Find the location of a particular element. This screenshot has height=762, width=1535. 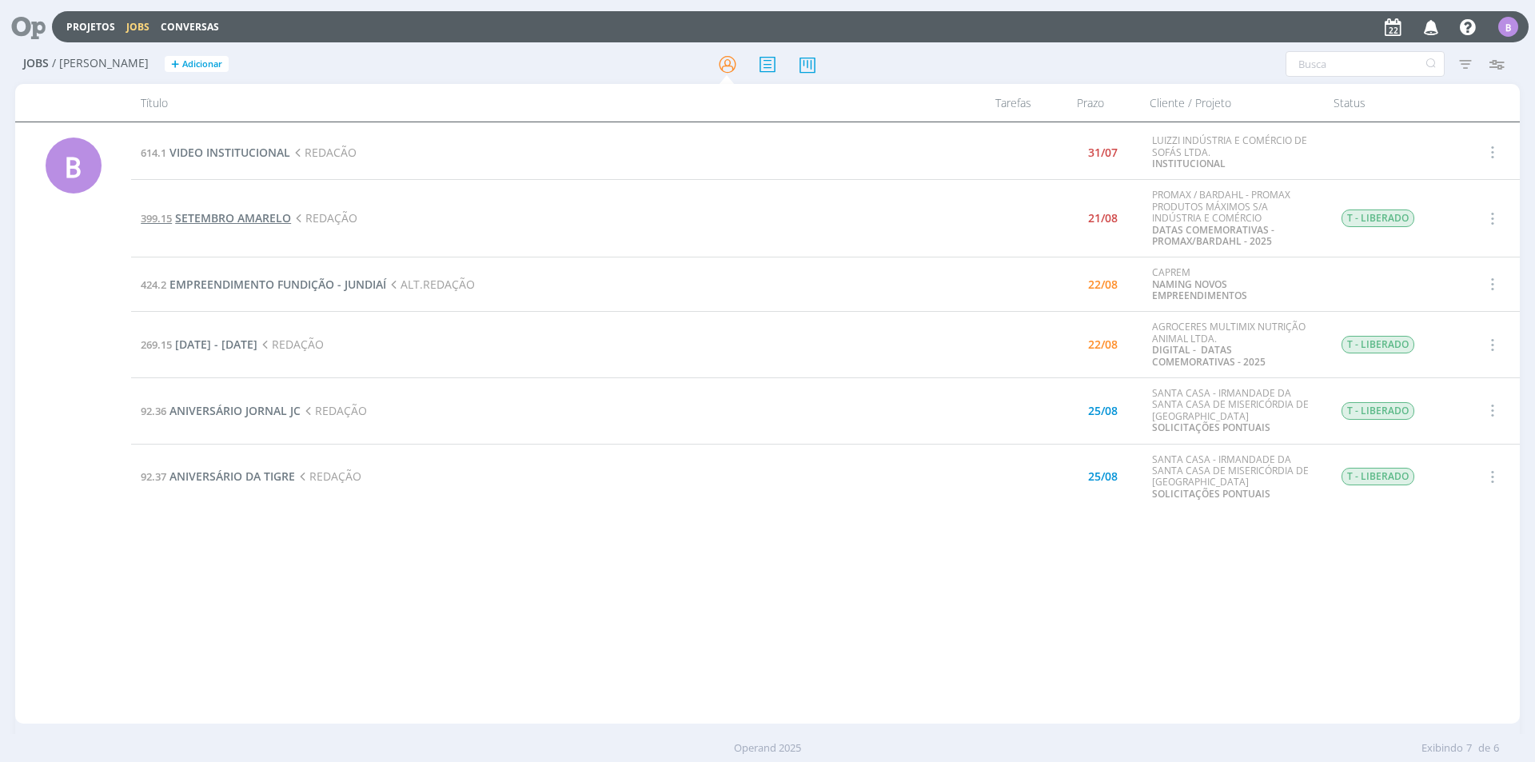

div: Cliente / Projeto is located at coordinates (1232, 102).